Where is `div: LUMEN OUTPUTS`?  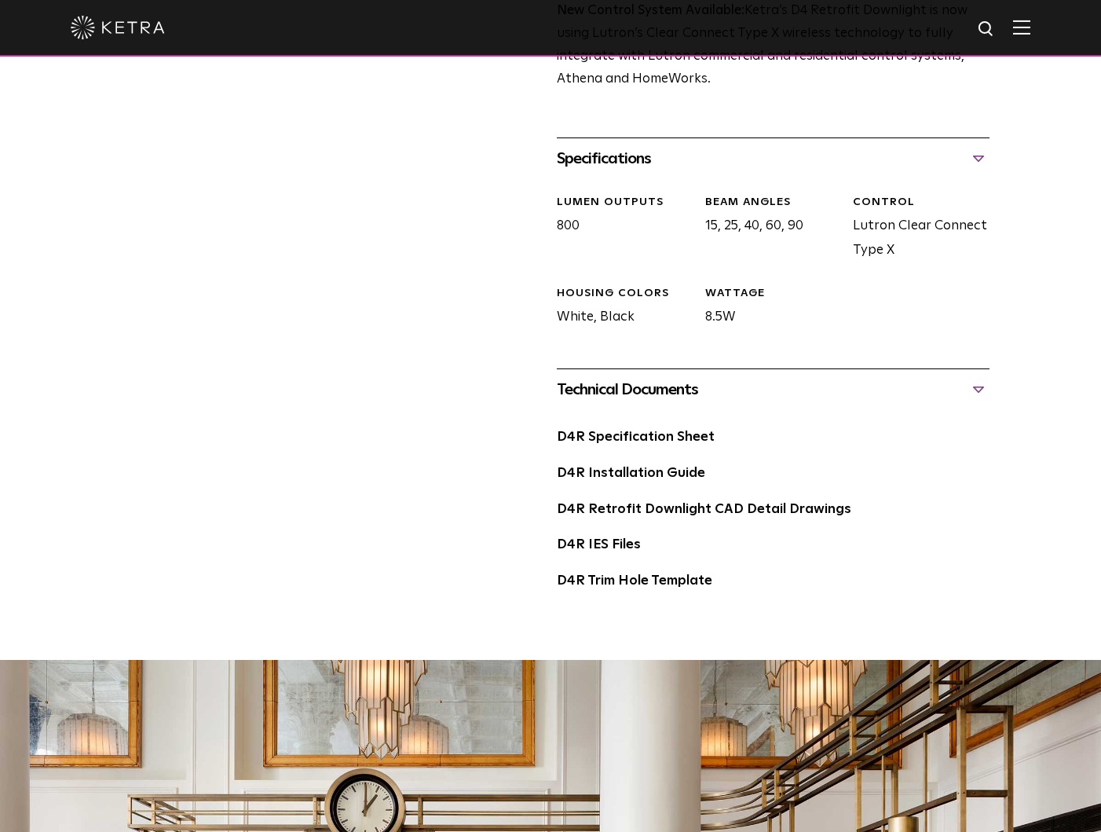
div: LUMEN OUTPUTS is located at coordinates (625, 203).